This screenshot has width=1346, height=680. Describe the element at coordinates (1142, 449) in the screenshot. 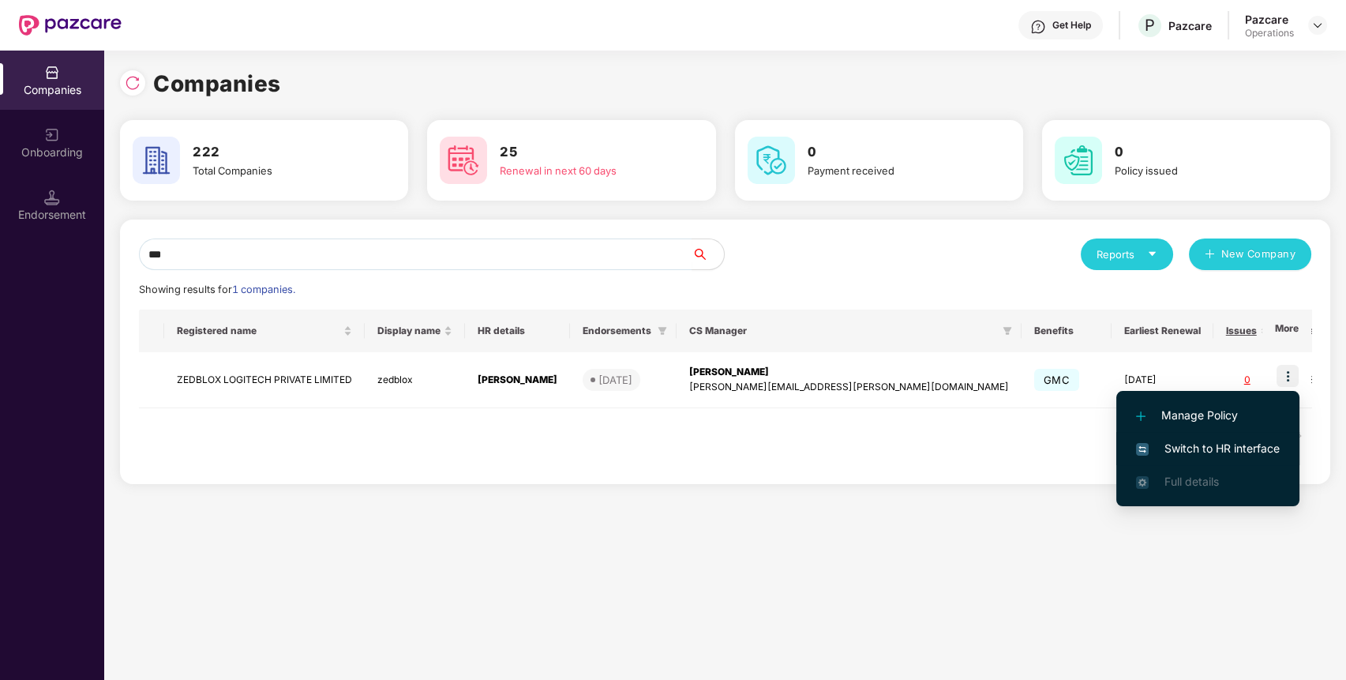

I see `img: svg+xml;base64,PHN2ZyB4bWxucz0iaHR0cDovL3d3dy53My5vcmcvMjAwMC9zdmciIHdpZHRoPSIxNiIgaGVpZ2h0PSIxNi...` at that location.